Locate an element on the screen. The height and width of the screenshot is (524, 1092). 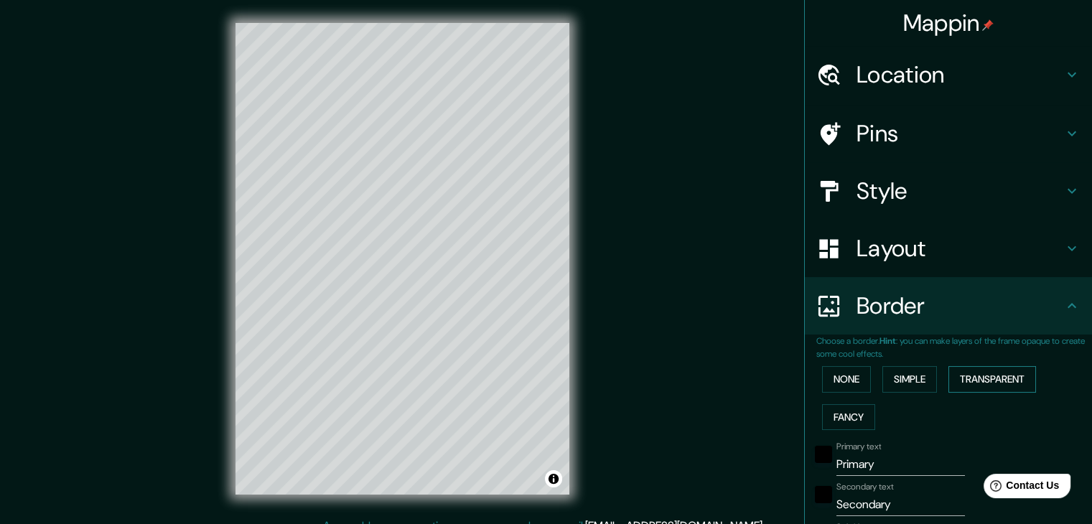
h4: Style is located at coordinates (960, 191).